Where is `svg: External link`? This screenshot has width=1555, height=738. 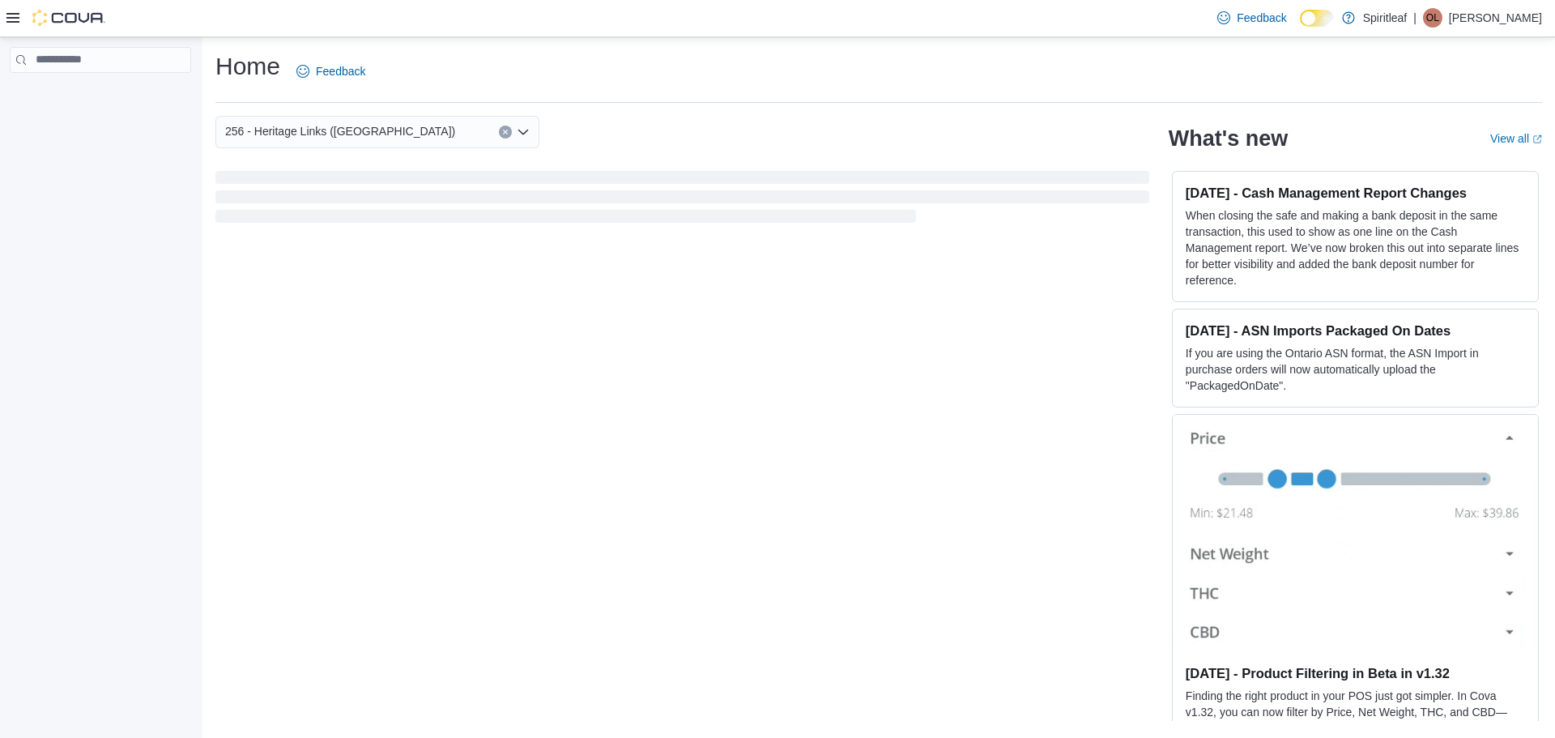
svg: External link is located at coordinates (1537, 139).